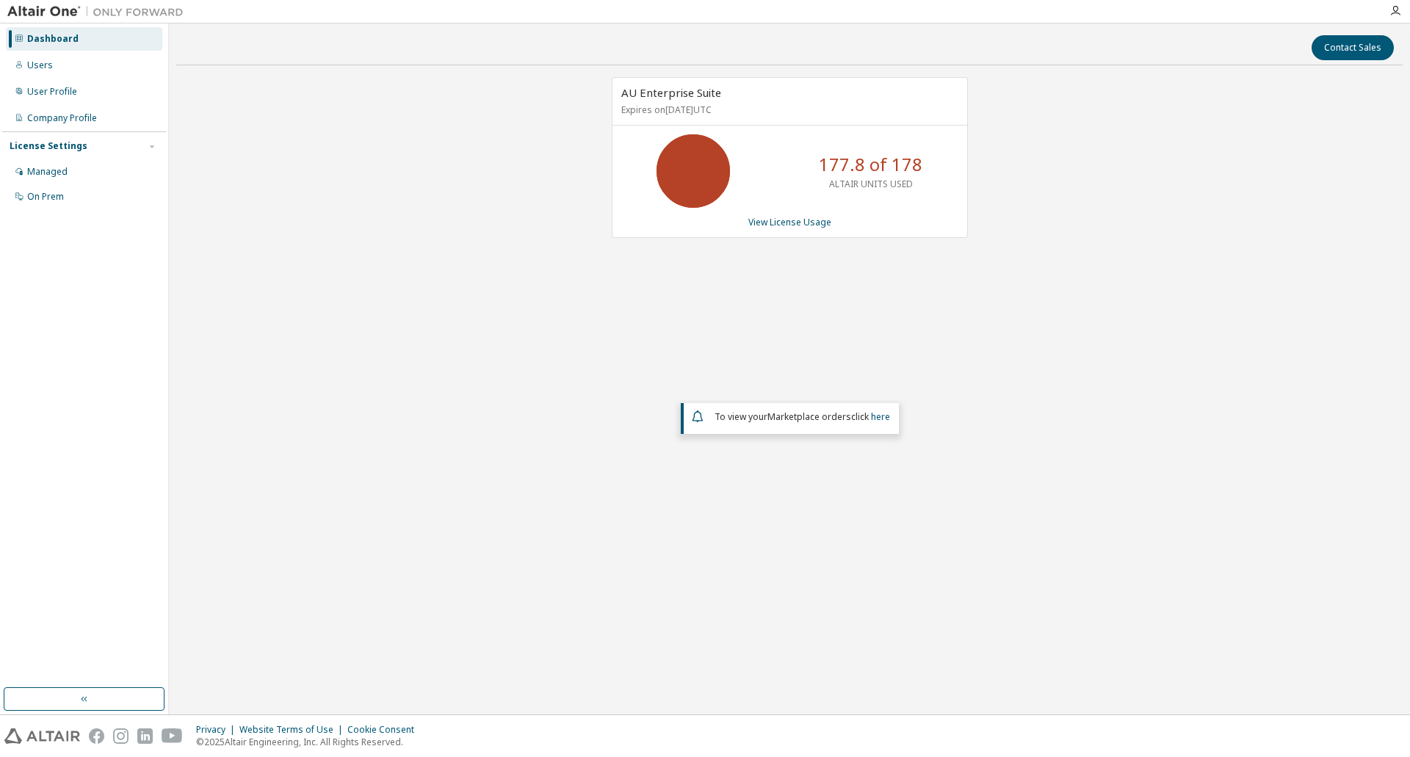 The image size is (1410, 757). Describe the element at coordinates (62, 118) in the screenshot. I see `div: Company Profile` at that location.